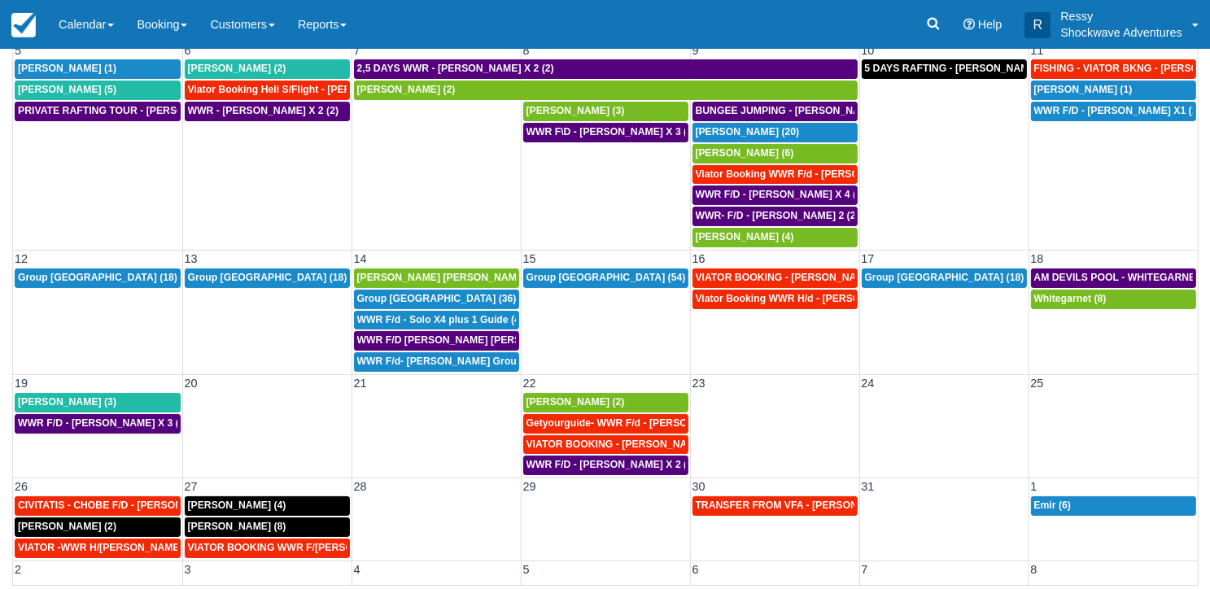 The width and height of the screenshot is (1210, 589). I want to click on span: 26, so click(21, 487).